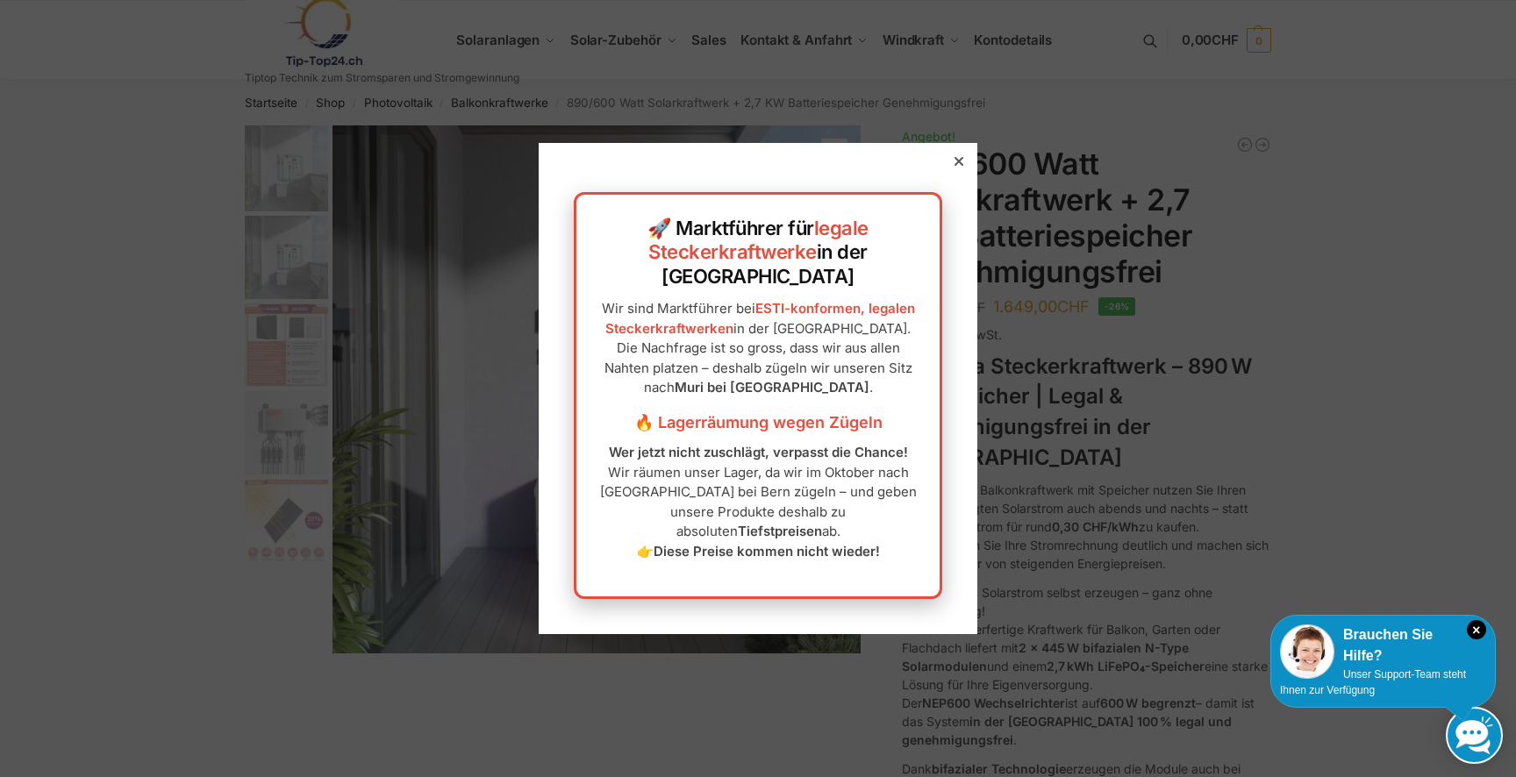 The height and width of the screenshot is (777, 1516). I want to click on strong: Wer jetzt nicht zuschlägt, verpasst die Chance!, so click(758, 452).